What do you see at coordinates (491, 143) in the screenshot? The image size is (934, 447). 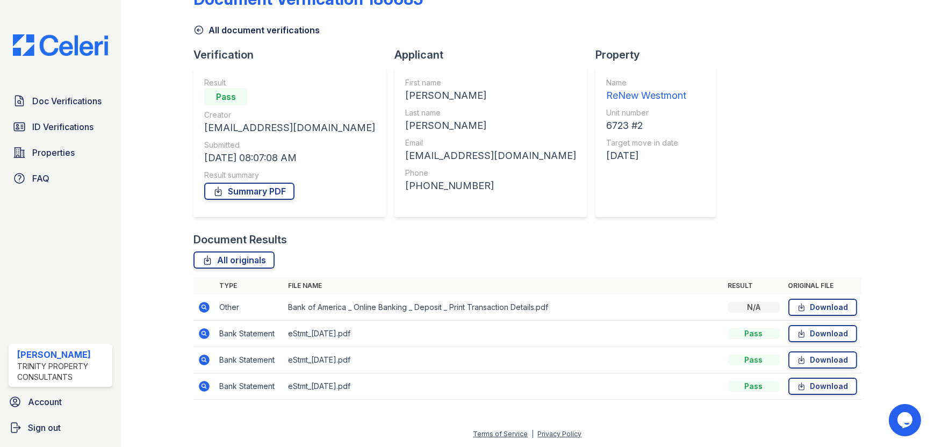 I see `div: Email` at bounding box center [491, 143].